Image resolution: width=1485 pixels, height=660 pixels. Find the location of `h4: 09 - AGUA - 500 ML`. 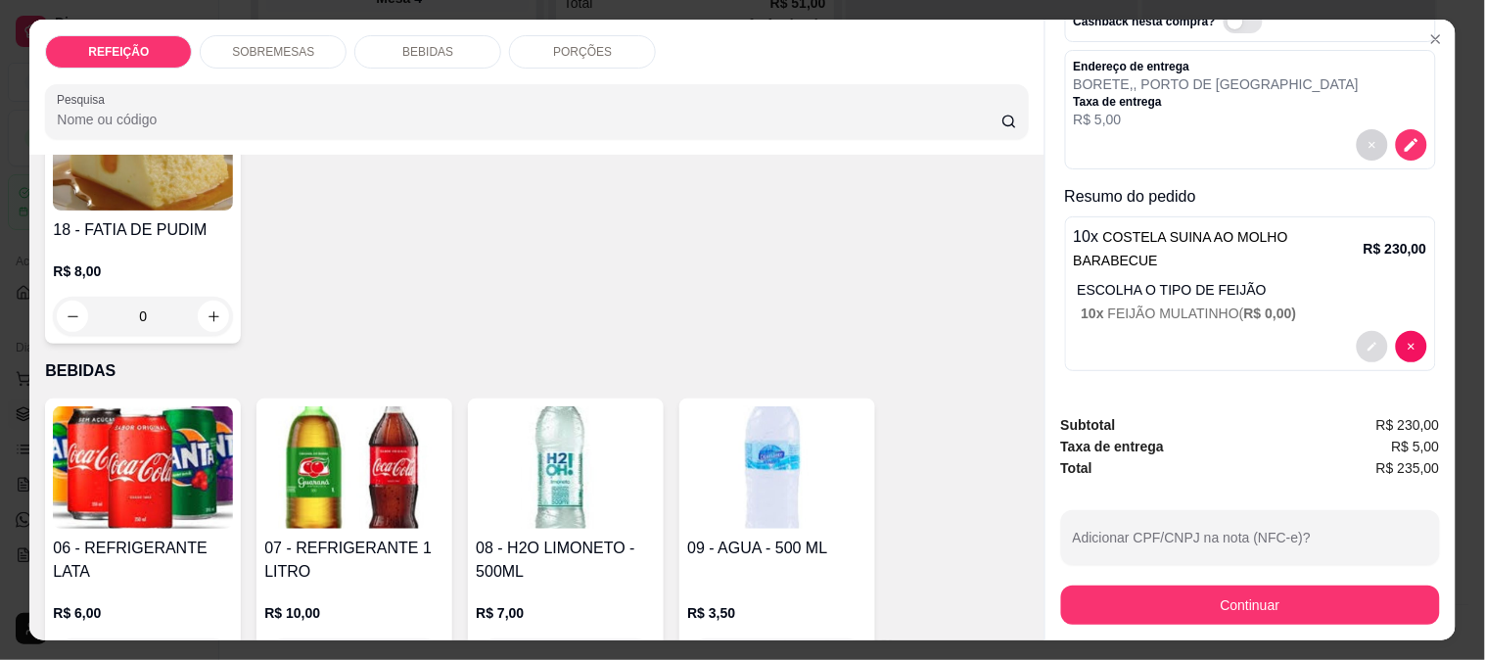

h4: 09 - AGUA - 500 ML is located at coordinates (777, 548).